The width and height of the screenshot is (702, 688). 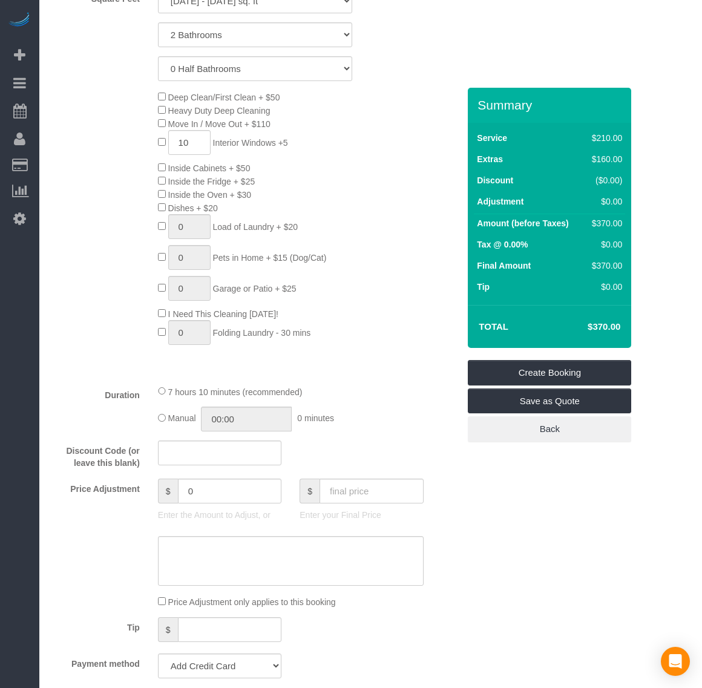 I want to click on span: Inside the Fridge + $25, so click(x=212, y=182).